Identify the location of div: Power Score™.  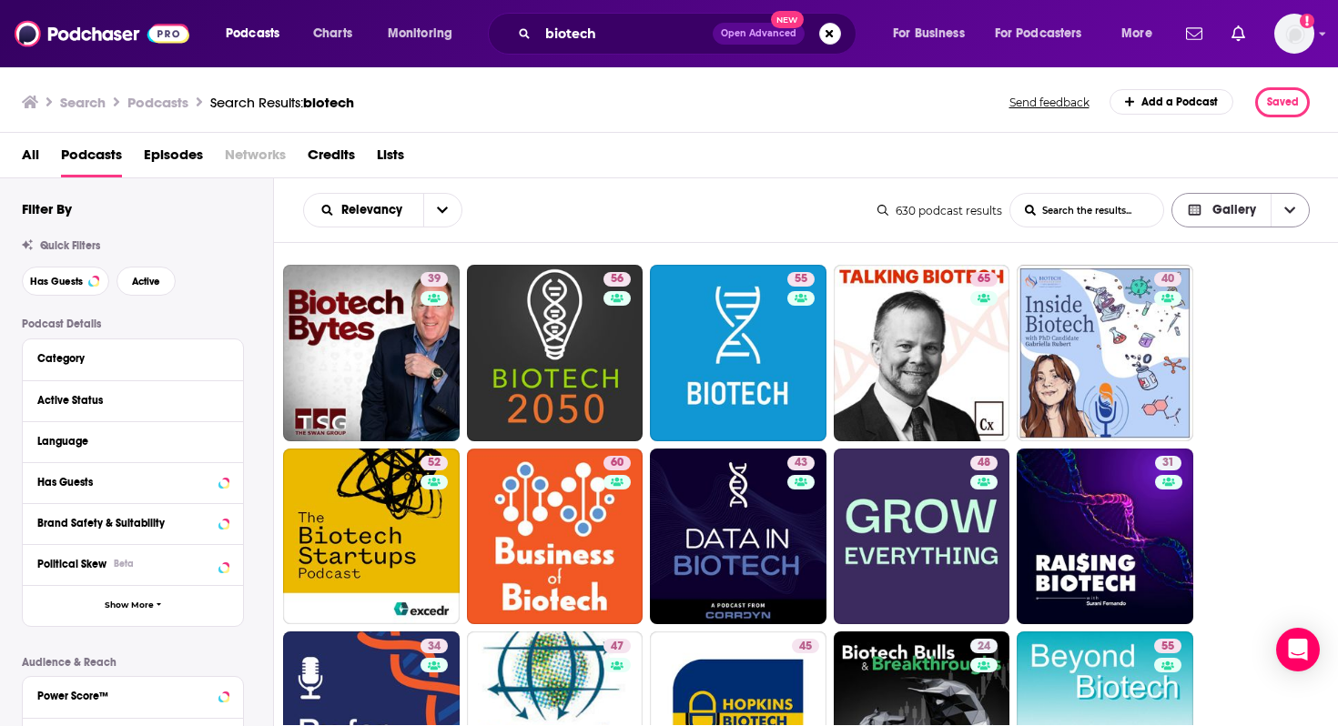
(125, 696).